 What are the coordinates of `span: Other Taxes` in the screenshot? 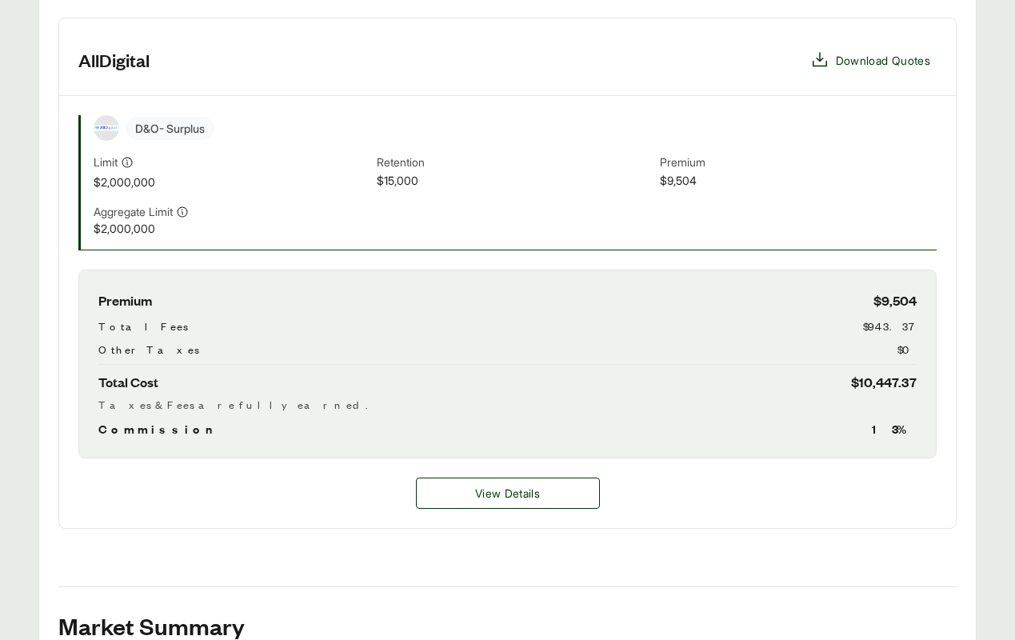 It's located at (149, 349).